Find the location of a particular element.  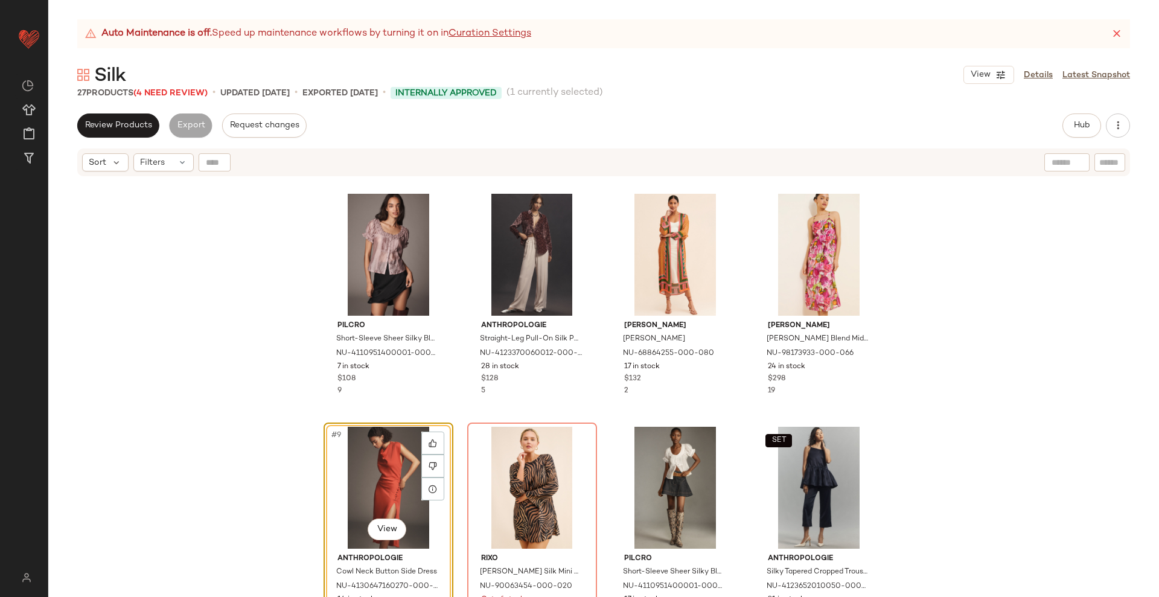

span: Silk is located at coordinates (110, 76).